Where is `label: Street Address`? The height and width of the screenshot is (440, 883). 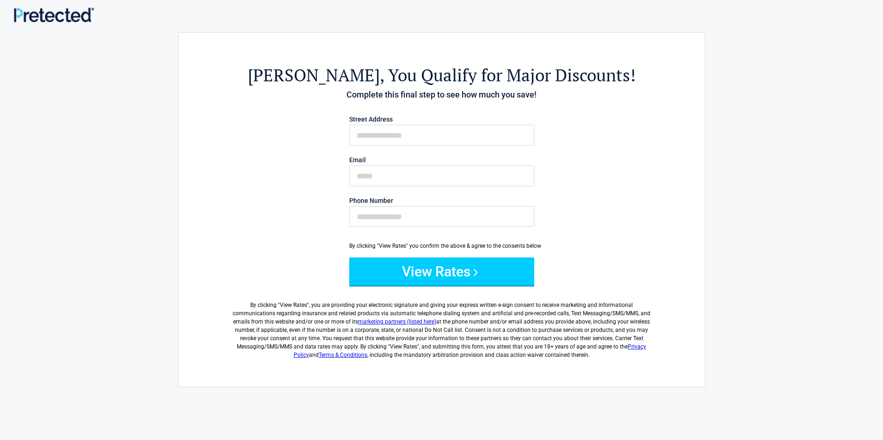 label: Street Address is located at coordinates (442, 119).